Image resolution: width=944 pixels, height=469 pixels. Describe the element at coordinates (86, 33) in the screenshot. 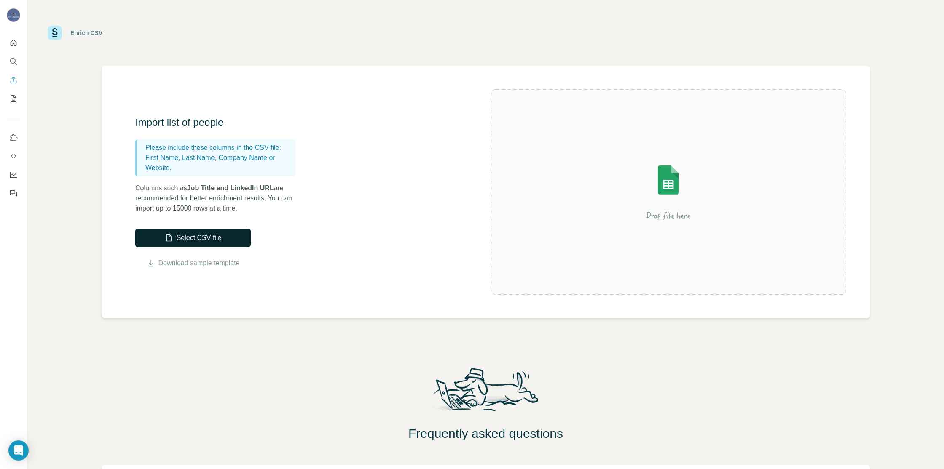

I see `div: Enrich CSV` at that location.